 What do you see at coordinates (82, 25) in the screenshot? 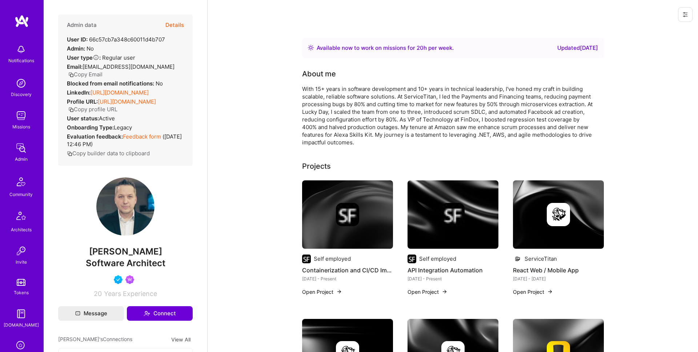
I see `h4: Admin data` at bounding box center [82, 25].